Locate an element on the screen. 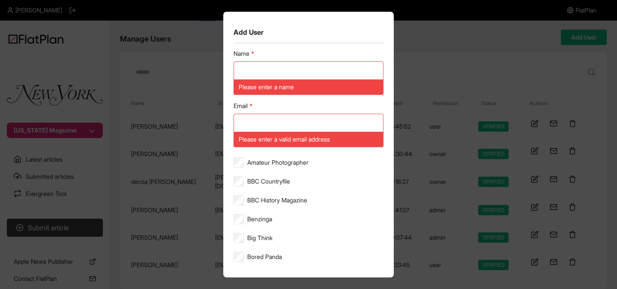 Image resolution: width=617 pixels, height=289 pixels. div: Please enter a valid email address is located at coordinates (308, 139).